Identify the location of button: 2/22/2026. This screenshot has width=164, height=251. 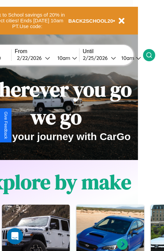
(33, 58).